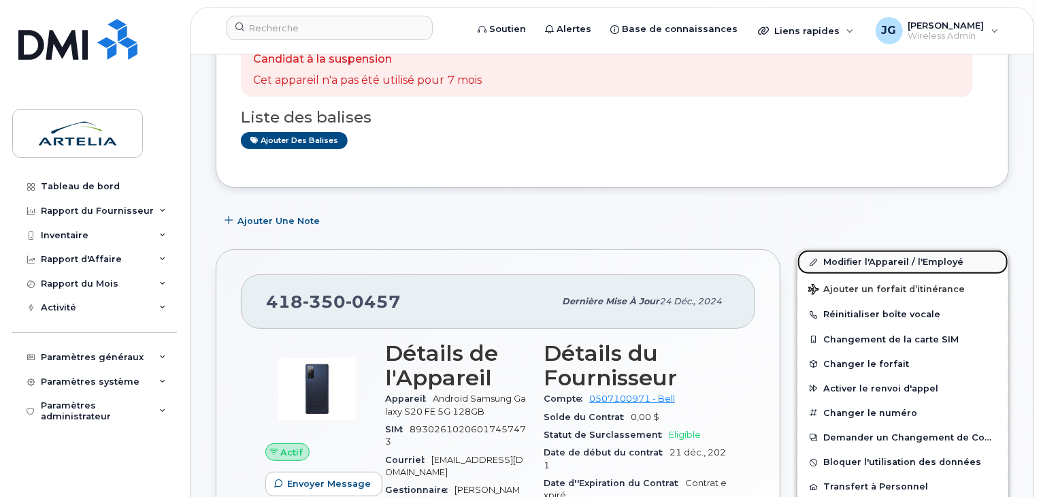 This screenshot has height=497, width=1041. What do you see at coordinates (880, 388) in the screenshot?
I see `span: Activer le renvoi d'appel` at bounding box center [880, 388].